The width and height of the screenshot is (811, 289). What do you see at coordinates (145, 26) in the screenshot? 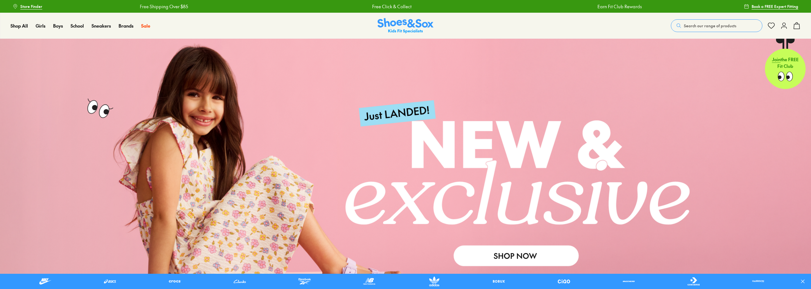
I see `a: Sale` at bounding box center [145, 26].